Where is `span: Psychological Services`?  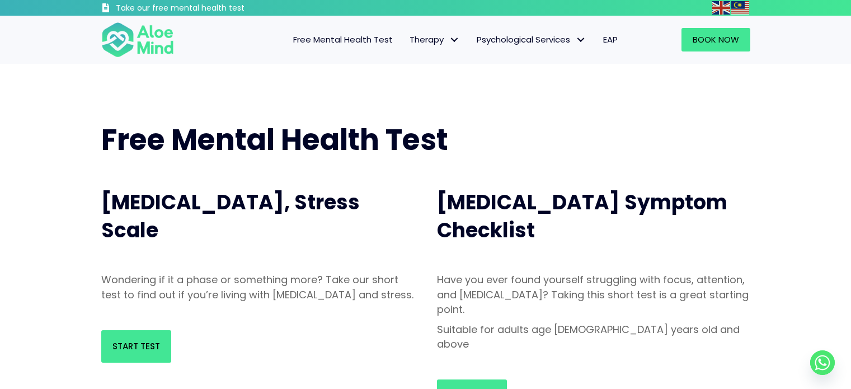
span: Psychological Services is located at coordinates (531, 39).